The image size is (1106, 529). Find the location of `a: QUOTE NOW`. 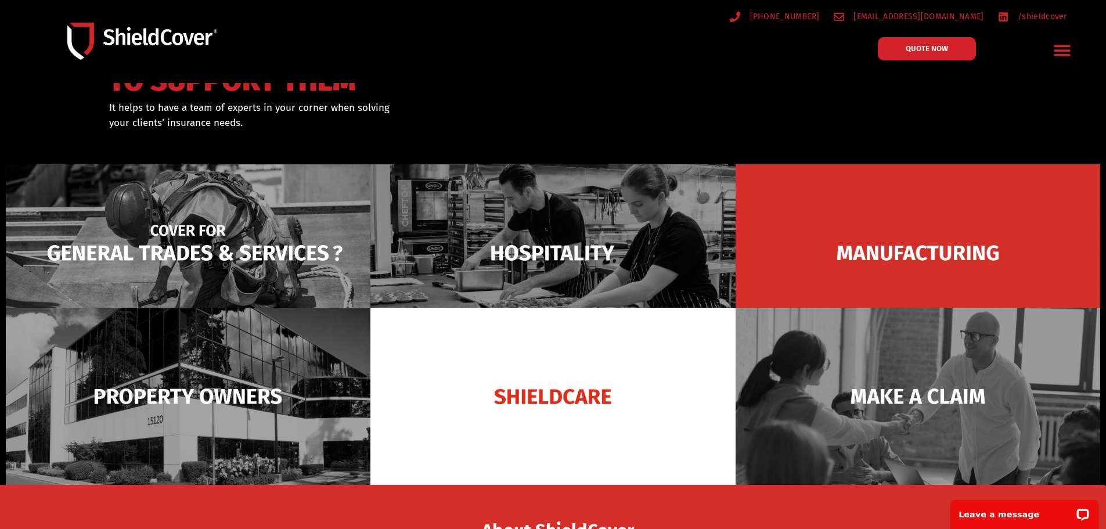

a: QUOTE NOW is located at coordinates (927, 49).